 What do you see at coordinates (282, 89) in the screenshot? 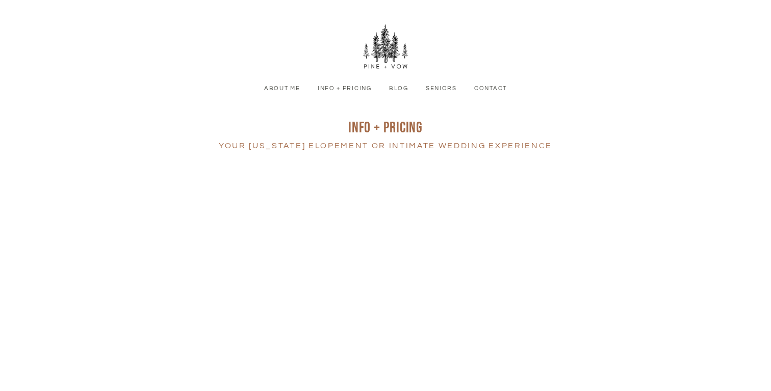
I see `a: About Me` at bounding box center [282, 89].